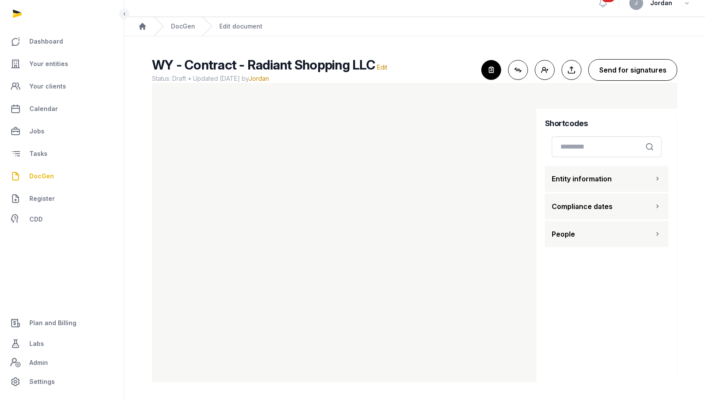 Image resolution: width=705 pixels, height=399 pixels. What do you see at coordinates (633, 70) in the screenshot?
I see `button: Send for signatures` at bounding box center [633, 70].